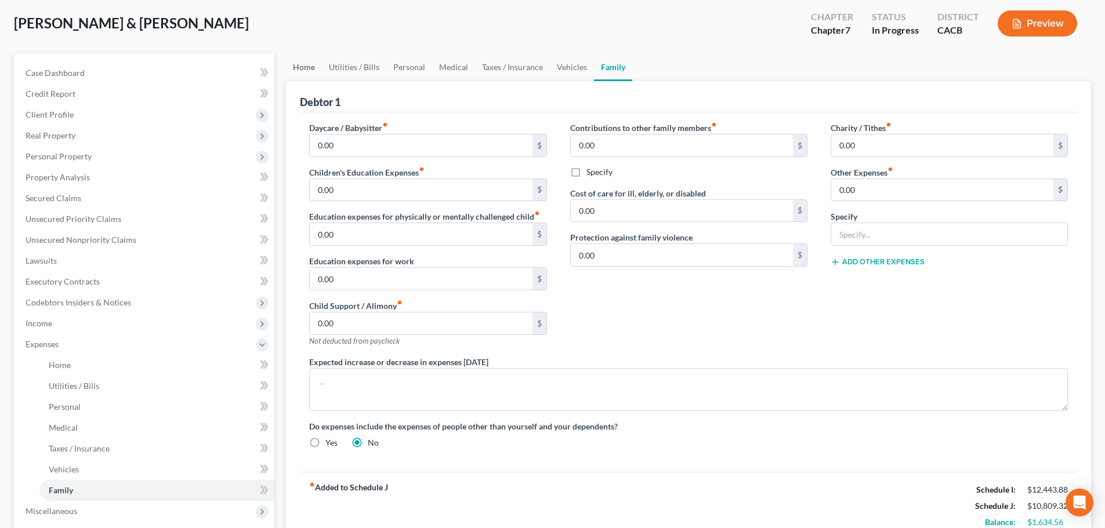  I want to click on span: Medical, so click(63, 428).